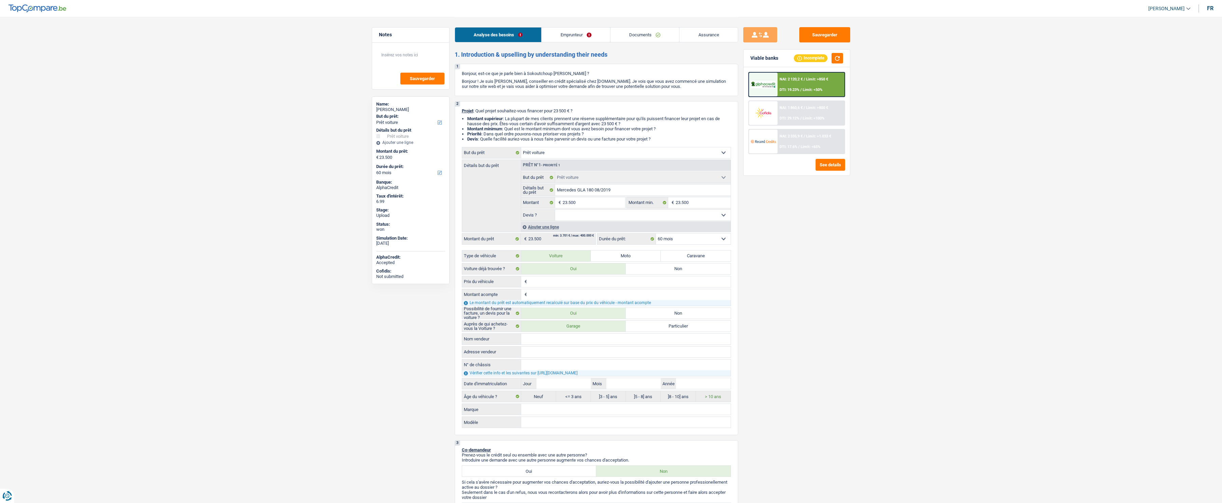 The width and height of the screenshot is (1222, 503). Describe the element at coordinates (626, 352) in the screenshot. I see `input: Sélectionnez votre adresse dans la barre de recherche` at that location.